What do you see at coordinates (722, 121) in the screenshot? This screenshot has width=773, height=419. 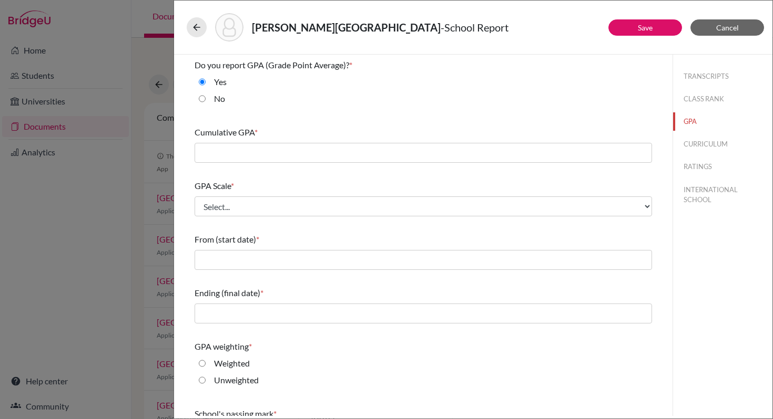 I see `button: GPA` at bounding box center [722, 121].